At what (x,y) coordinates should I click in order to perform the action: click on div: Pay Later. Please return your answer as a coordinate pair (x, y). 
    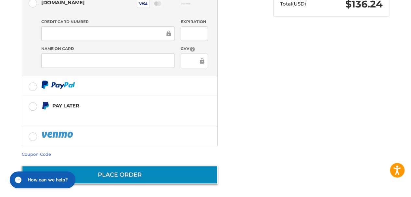
    Looking at the image, I should click on (114, 106).